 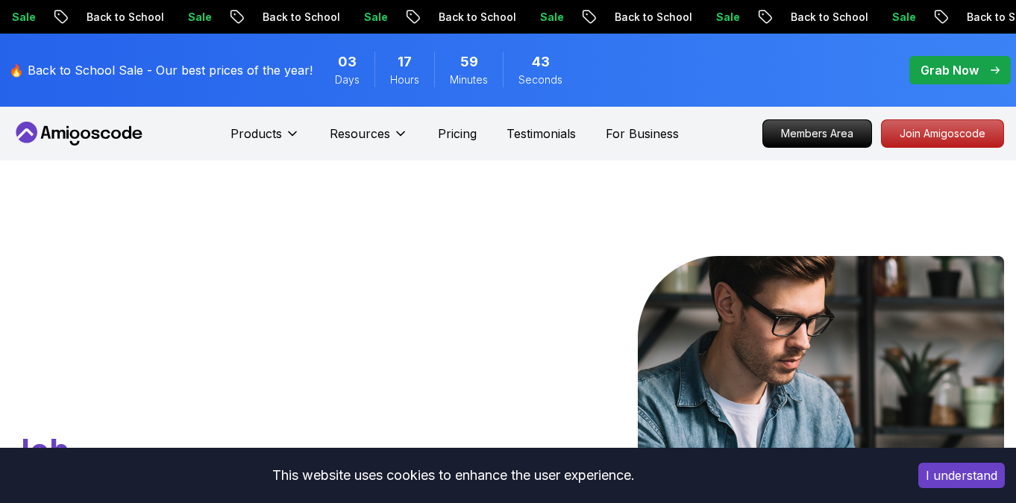 What do you see at coordinates (212, 363) in the screenshot?
I see `h1: Go From Learning to Hired: Master Java, Spring Boot & Cloud Skills That Get You the` at bounding box center [212, 363].